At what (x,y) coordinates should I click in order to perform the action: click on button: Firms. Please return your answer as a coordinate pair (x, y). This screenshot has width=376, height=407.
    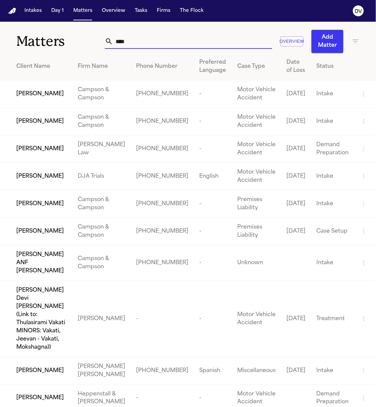
    Looking at the image, I should click on (164, 11).